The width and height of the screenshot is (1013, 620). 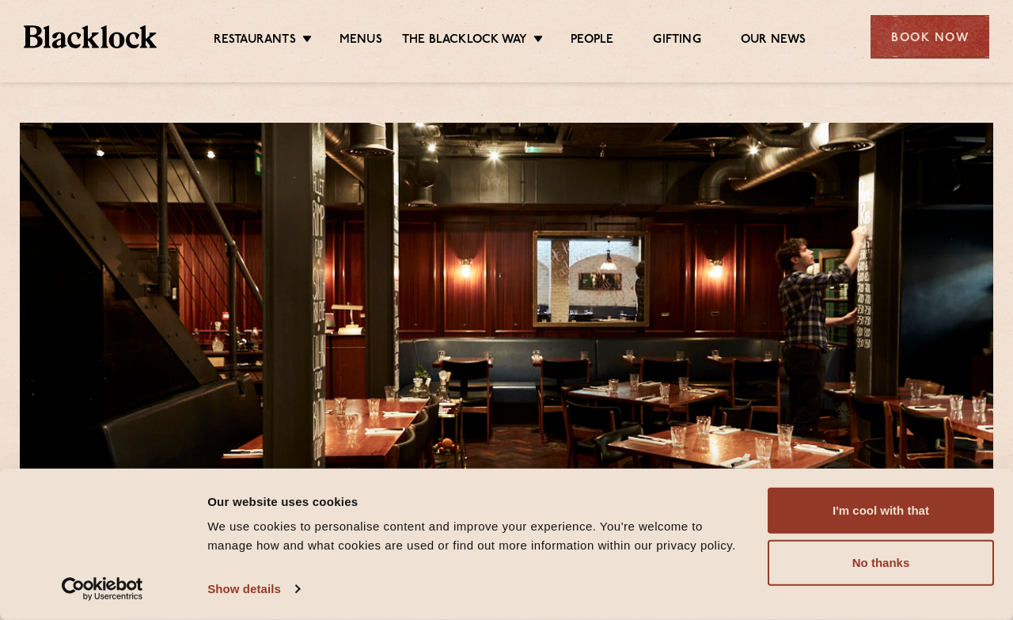 I want to click on a: The Blacklock Way, so click(x=465, y=41).